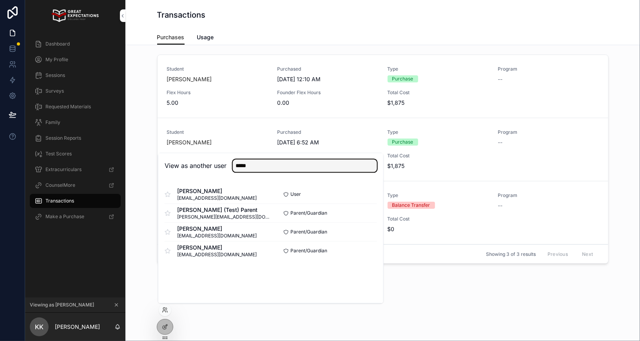 This screenshot has width=640, height=341. I want to click on a: Test Scores, so click(75, 154).